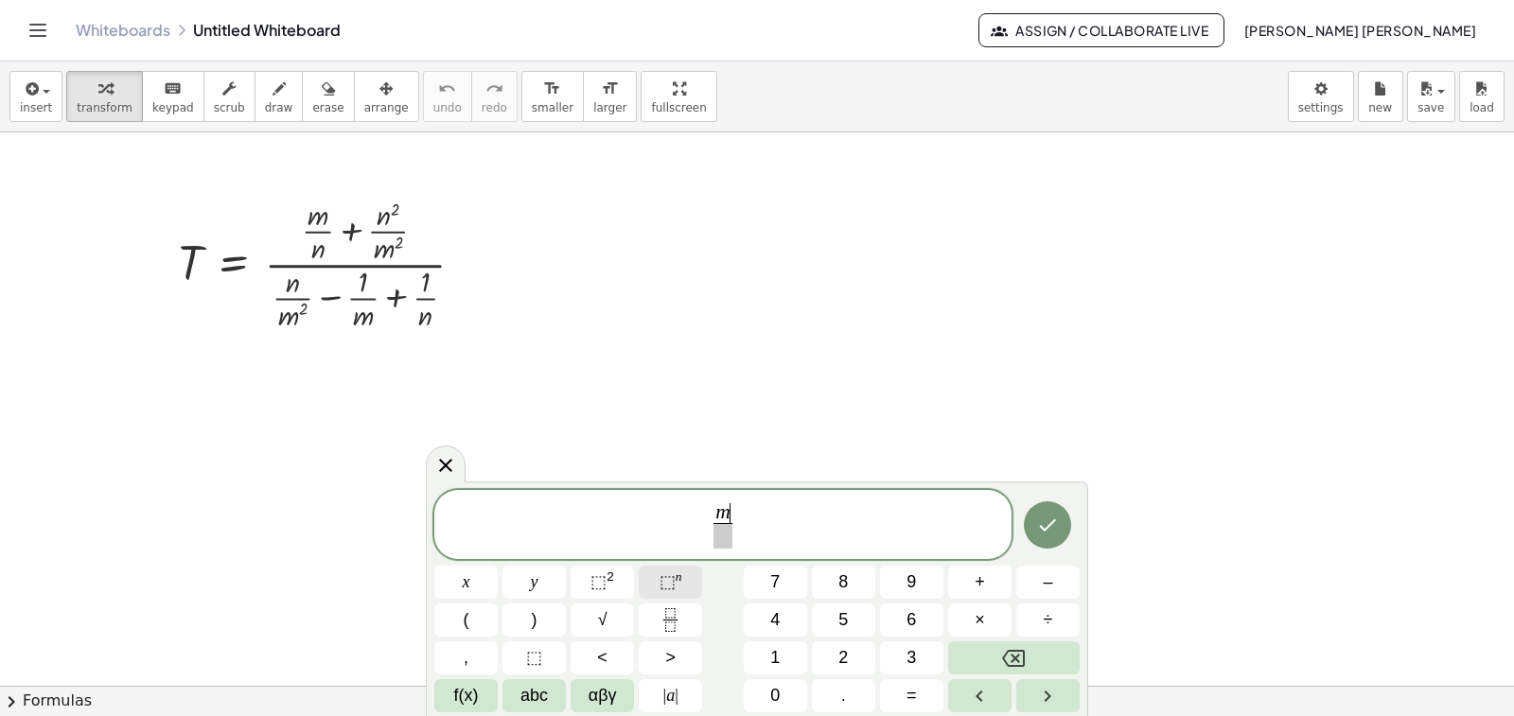 Image resolution: width=1514 pixels, height=716 pixels. I want to click on span: Assign / Collaborate Live, so click(1101, 30).